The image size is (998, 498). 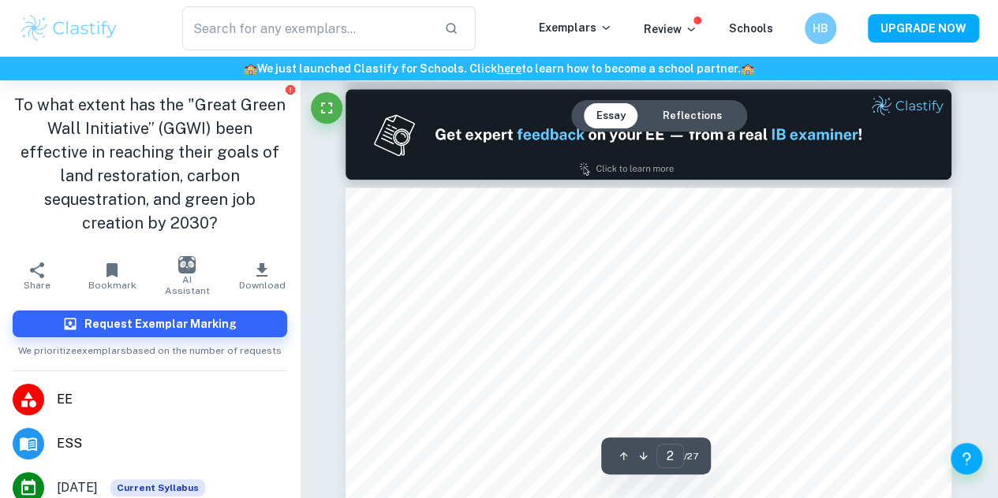 What do you see at coordinates (966, 459) in the screenshot?
I see `button: Help and Feedback` at bounding box center [966, 459].